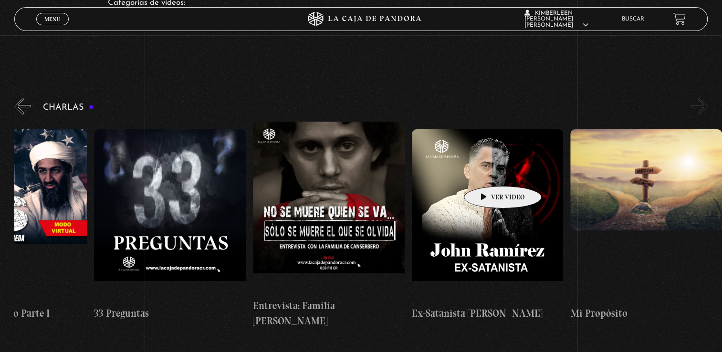 Image resolution: width=722 pixels, height=352 pixels. What do you see at coordinates (646, 225) in the screenshot?
I see `a: Mi Propósito` at bounding box center [646, 225].